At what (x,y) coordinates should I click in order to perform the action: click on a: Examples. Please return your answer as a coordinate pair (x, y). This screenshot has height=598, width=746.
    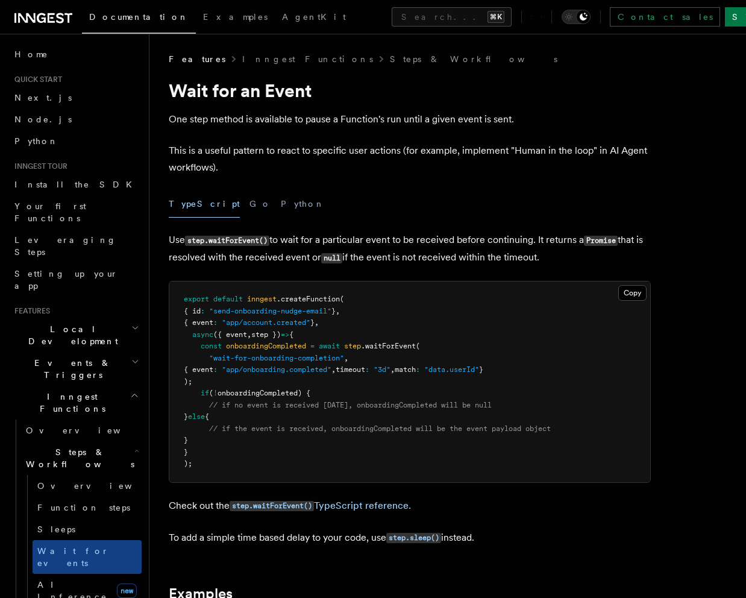
    Looking at the image, I should click on (235, 18).